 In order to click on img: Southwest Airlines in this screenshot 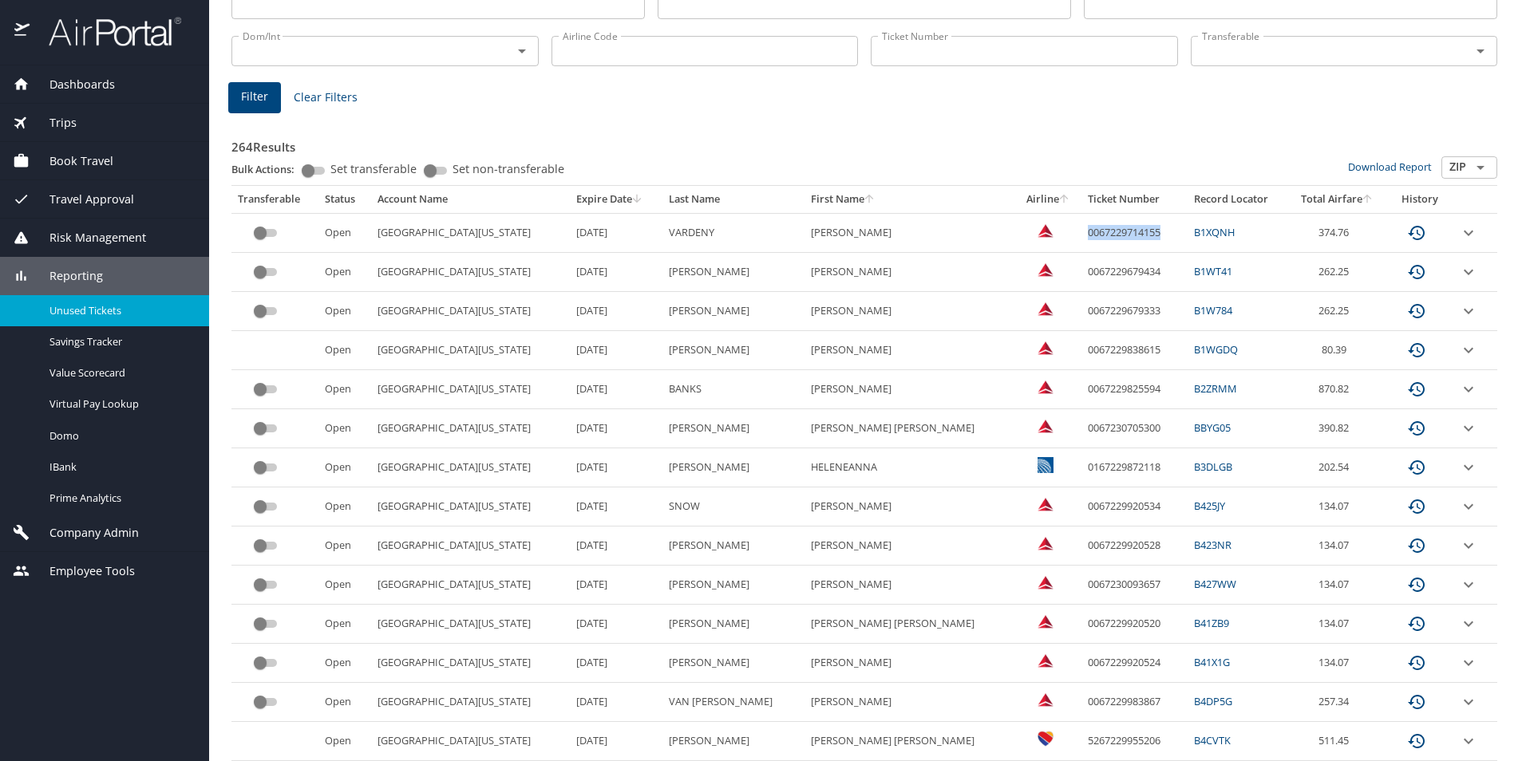, I will do `click(1045, 739)`.